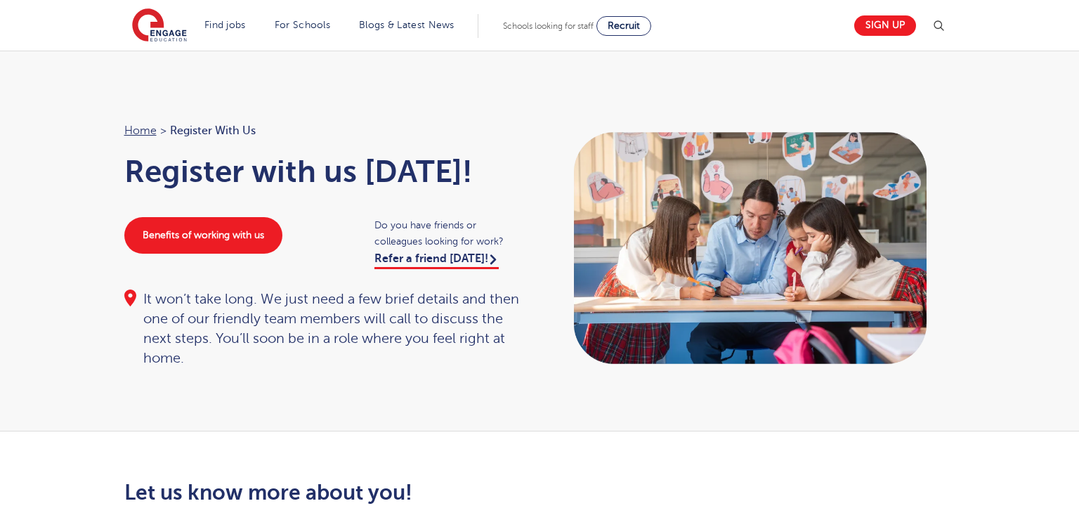 This screenshot has height=513, width=1079. Describe the element at coordinates (450, 233) in the screenshot. I see `span: Do you have friends or colleagues looking for work?` at that location.